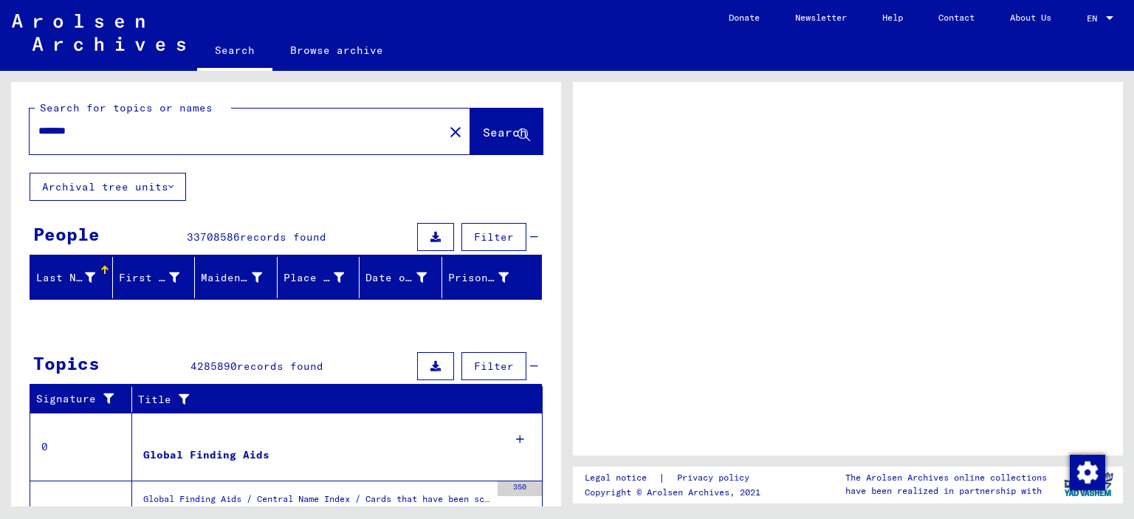 The width and height of the screenshot is (1134, 519). What do you see at coordinates (1095, 18) in the screenshot?
I see `span: EN` at bounding box center [1095, 18].